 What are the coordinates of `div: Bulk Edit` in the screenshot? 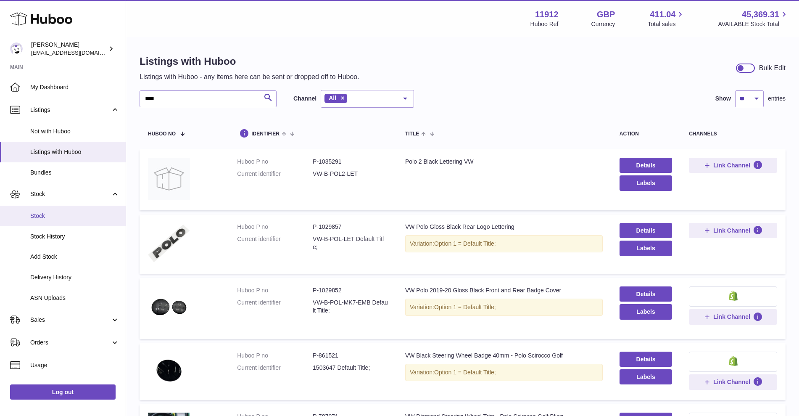 It's located at (772, 68).